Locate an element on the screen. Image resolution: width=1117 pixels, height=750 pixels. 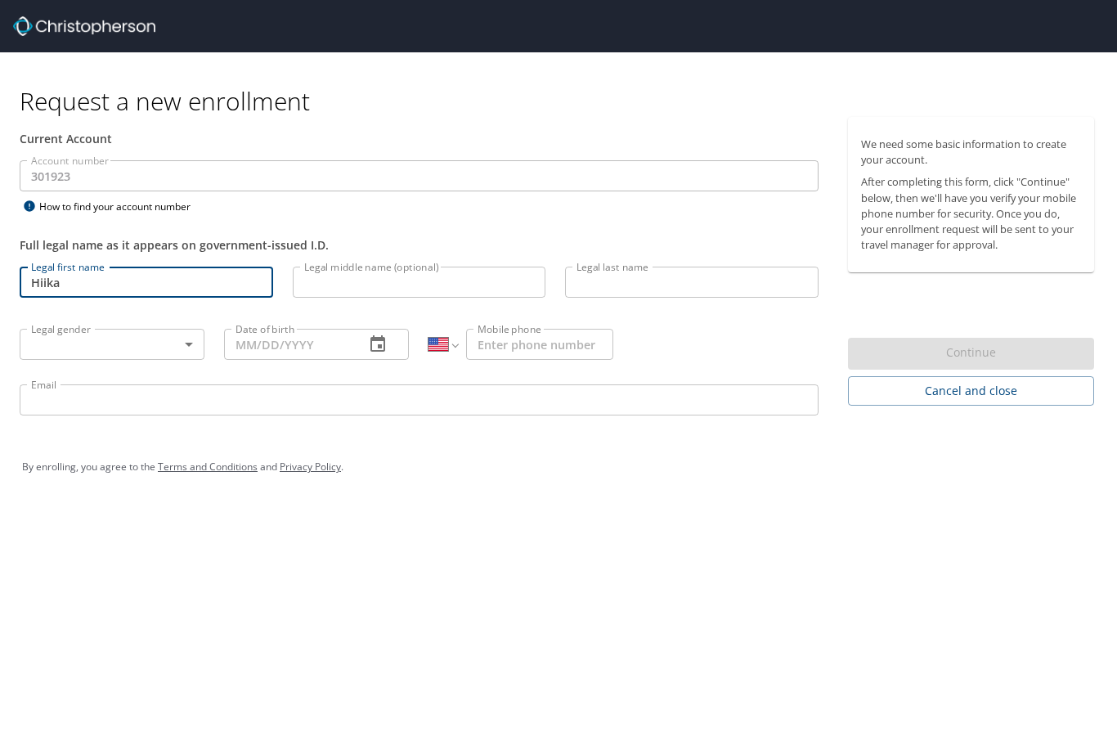
input: Enter phone number is located at coordinates (540, 344).